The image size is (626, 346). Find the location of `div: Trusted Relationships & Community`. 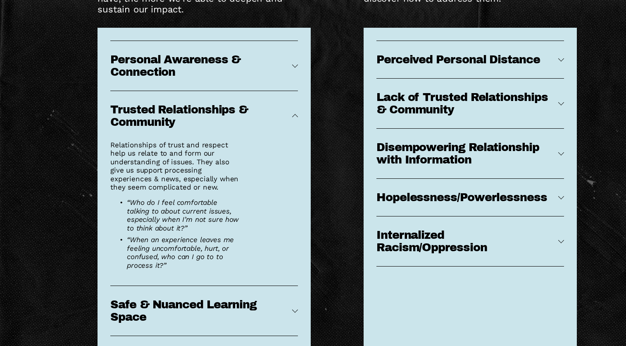

div: Trusted Relationships & Community is located at coordinates (204, 213).